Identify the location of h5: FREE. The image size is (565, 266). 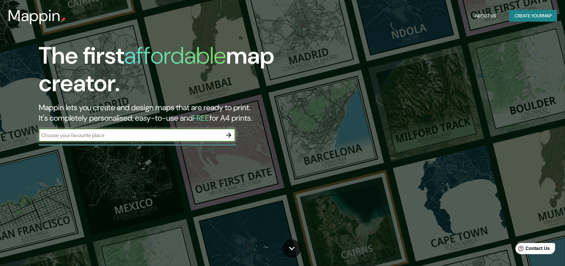
(201, 118).